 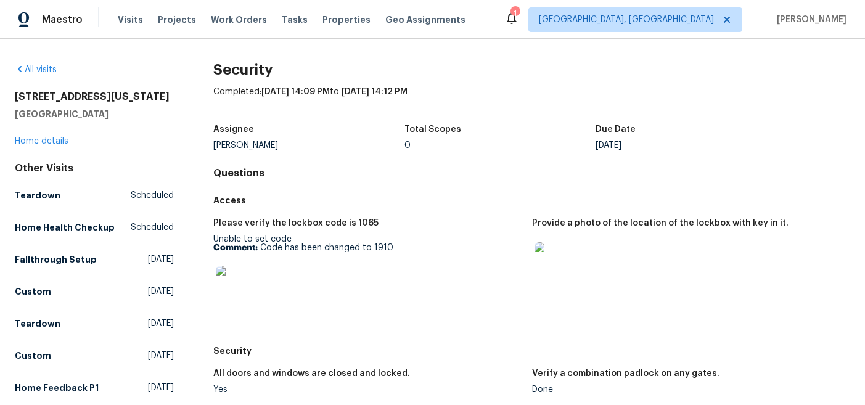 I want to click on h5: Verify a combination padlock on any gates., so click(x=626, y=373).